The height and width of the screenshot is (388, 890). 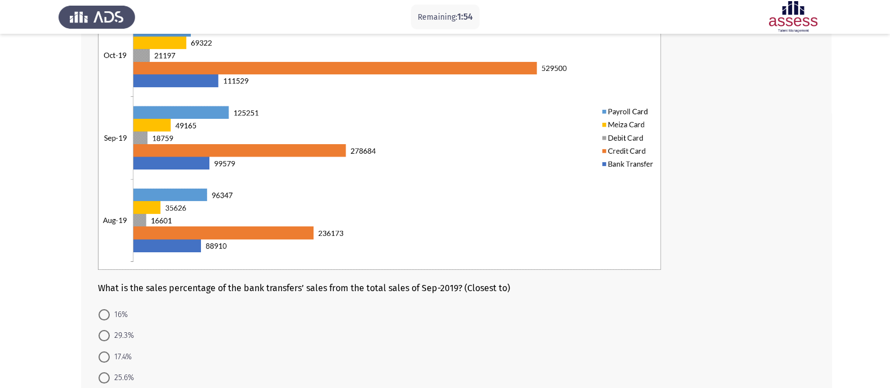 What do you see at coordinates (465, 16) in the screenshot?
I see `span: 1:54` at bounding box center [465, 16].